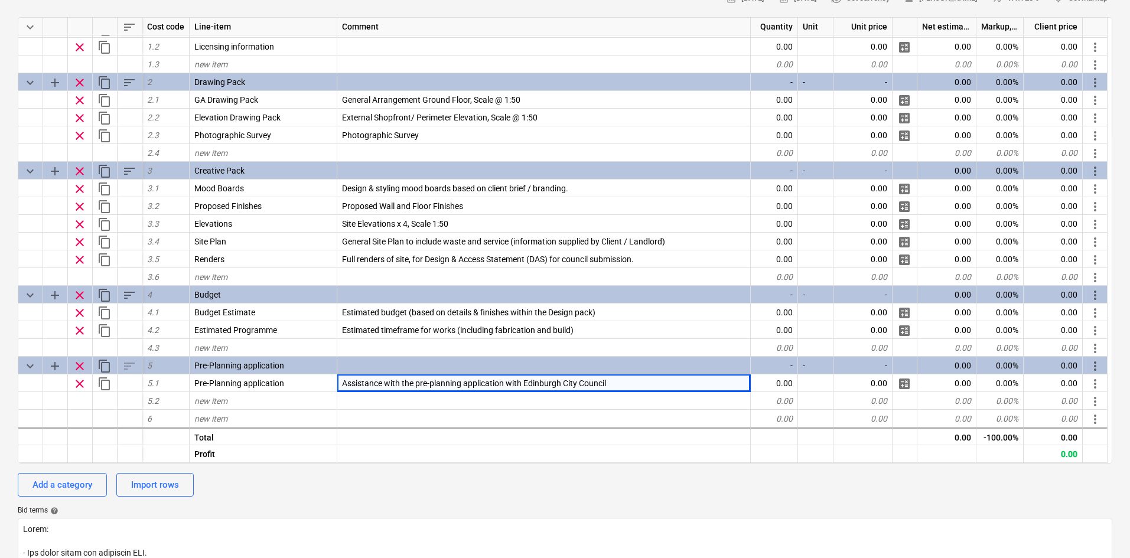  I want to click on span: Site Elevations x 4, Scale 1:50, so click(395, 224).